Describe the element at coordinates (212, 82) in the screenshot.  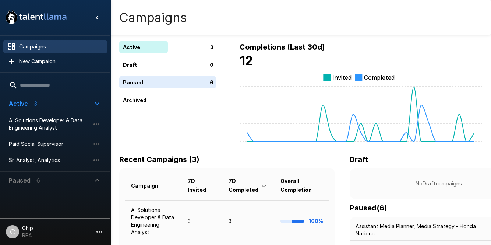
I see `p: 6` at that location.